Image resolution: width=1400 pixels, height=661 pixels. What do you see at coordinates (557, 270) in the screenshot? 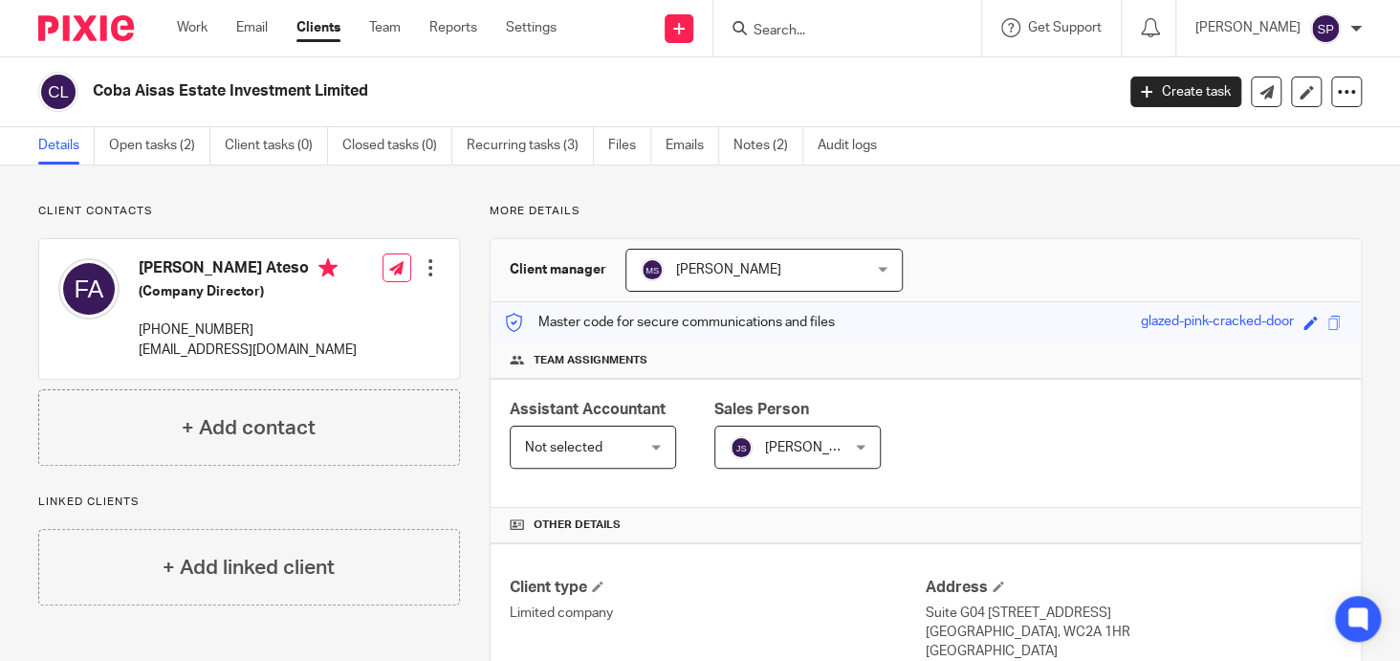
I see `h3: Client manager` at bounding box center [557, 270].